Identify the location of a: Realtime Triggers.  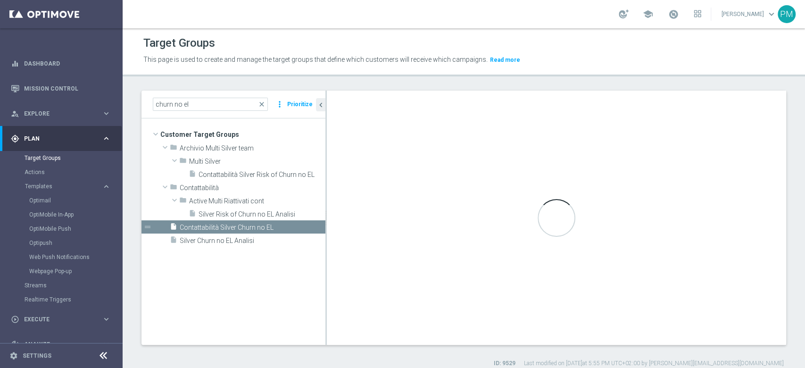
(61, 300).